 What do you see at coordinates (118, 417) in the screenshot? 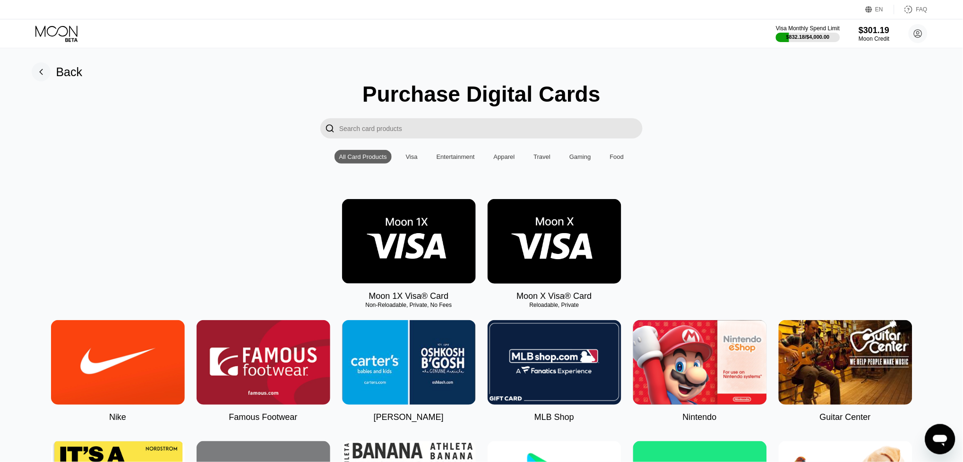
I see `div: Nike` at bounding box center [118, 417].